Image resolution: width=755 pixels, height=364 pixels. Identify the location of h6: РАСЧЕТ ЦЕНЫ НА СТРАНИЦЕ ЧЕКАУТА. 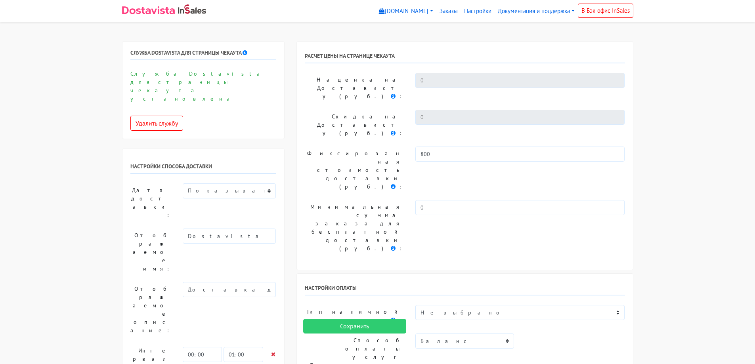
(465, 58).